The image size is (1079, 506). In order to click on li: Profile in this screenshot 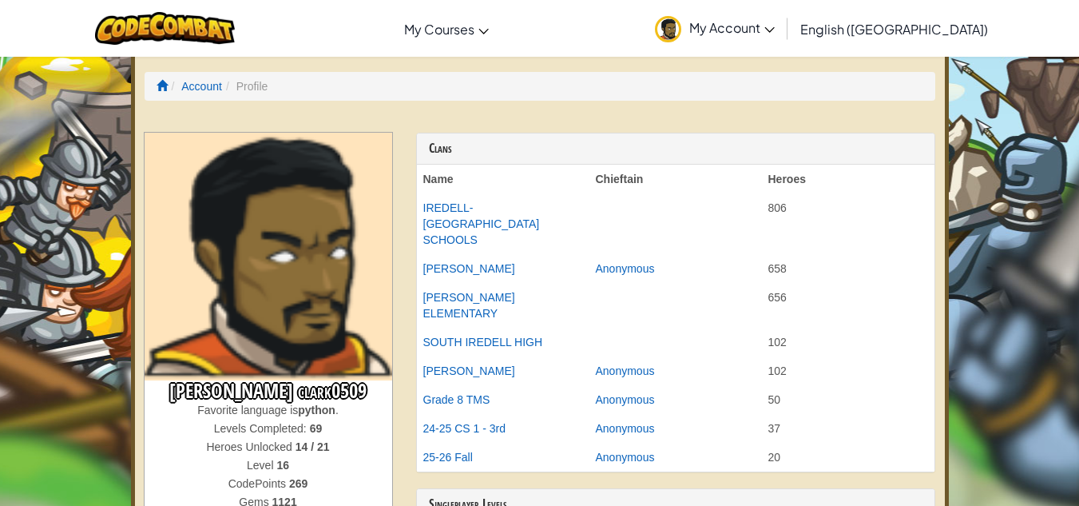, I will do `click(244, 86)`.